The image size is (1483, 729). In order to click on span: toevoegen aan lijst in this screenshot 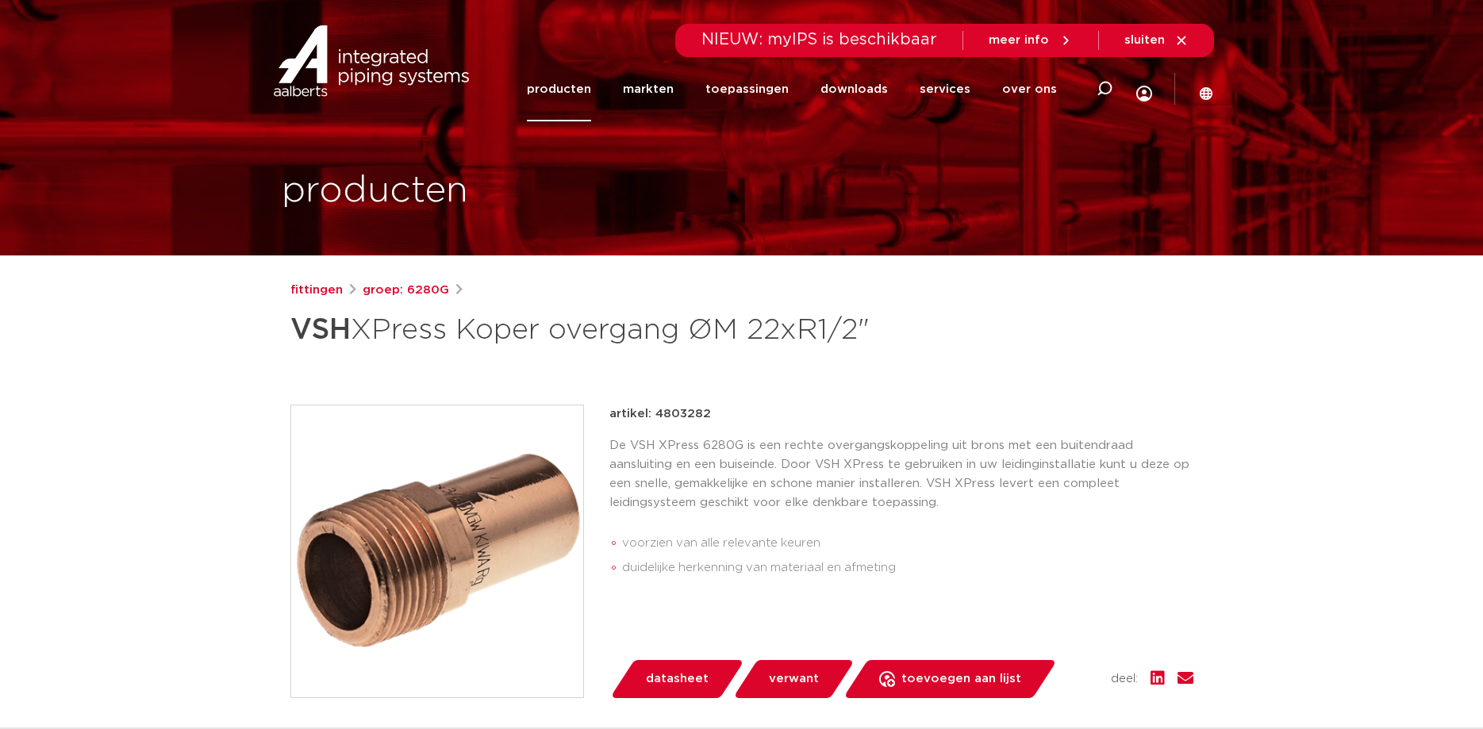, I will do `click(961, 679)`.